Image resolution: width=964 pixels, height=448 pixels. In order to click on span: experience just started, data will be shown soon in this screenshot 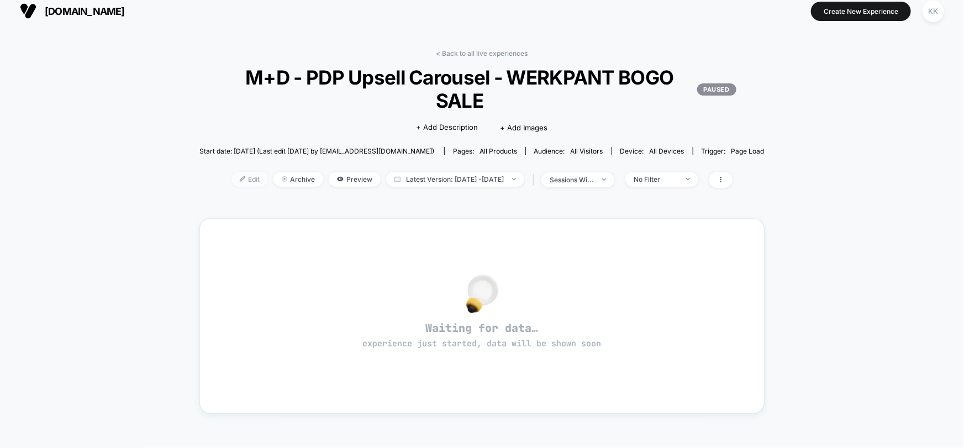, I will do `click(482, 344)`.